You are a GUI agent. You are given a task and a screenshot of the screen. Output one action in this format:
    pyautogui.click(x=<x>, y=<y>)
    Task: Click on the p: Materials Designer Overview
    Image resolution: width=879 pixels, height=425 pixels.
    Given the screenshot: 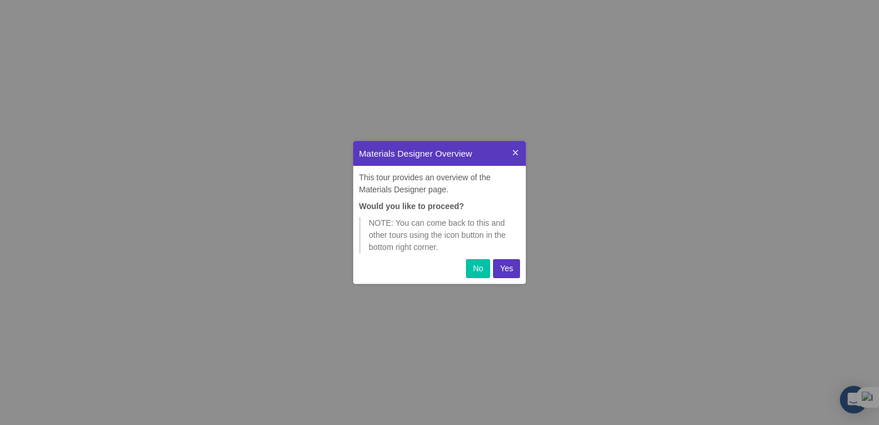 What is the action you would take?
    pyautogui.click(x=432, y=153)
    